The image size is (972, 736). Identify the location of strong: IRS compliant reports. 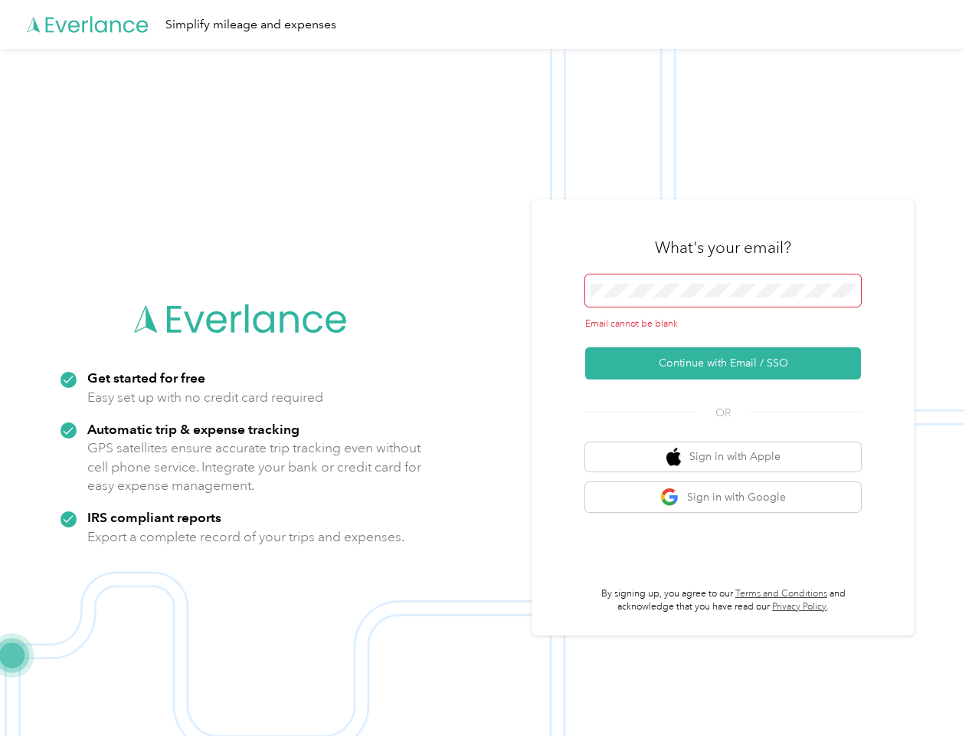
(154, 516).